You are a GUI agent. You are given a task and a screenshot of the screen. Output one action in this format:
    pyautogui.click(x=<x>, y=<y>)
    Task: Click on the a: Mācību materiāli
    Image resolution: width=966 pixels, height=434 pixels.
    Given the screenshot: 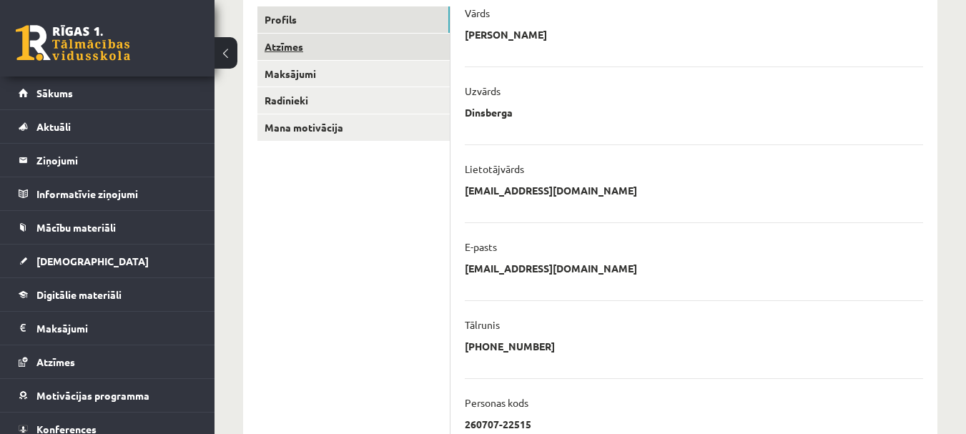 What is the action you would take?
    pyautogui.click(x=107, y=227)
    